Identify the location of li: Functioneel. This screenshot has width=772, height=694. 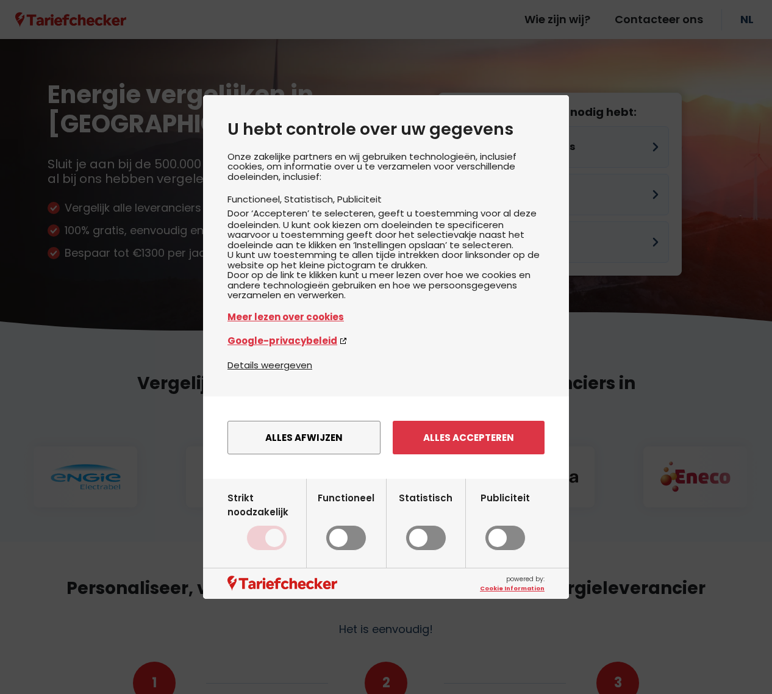
(256, 199).